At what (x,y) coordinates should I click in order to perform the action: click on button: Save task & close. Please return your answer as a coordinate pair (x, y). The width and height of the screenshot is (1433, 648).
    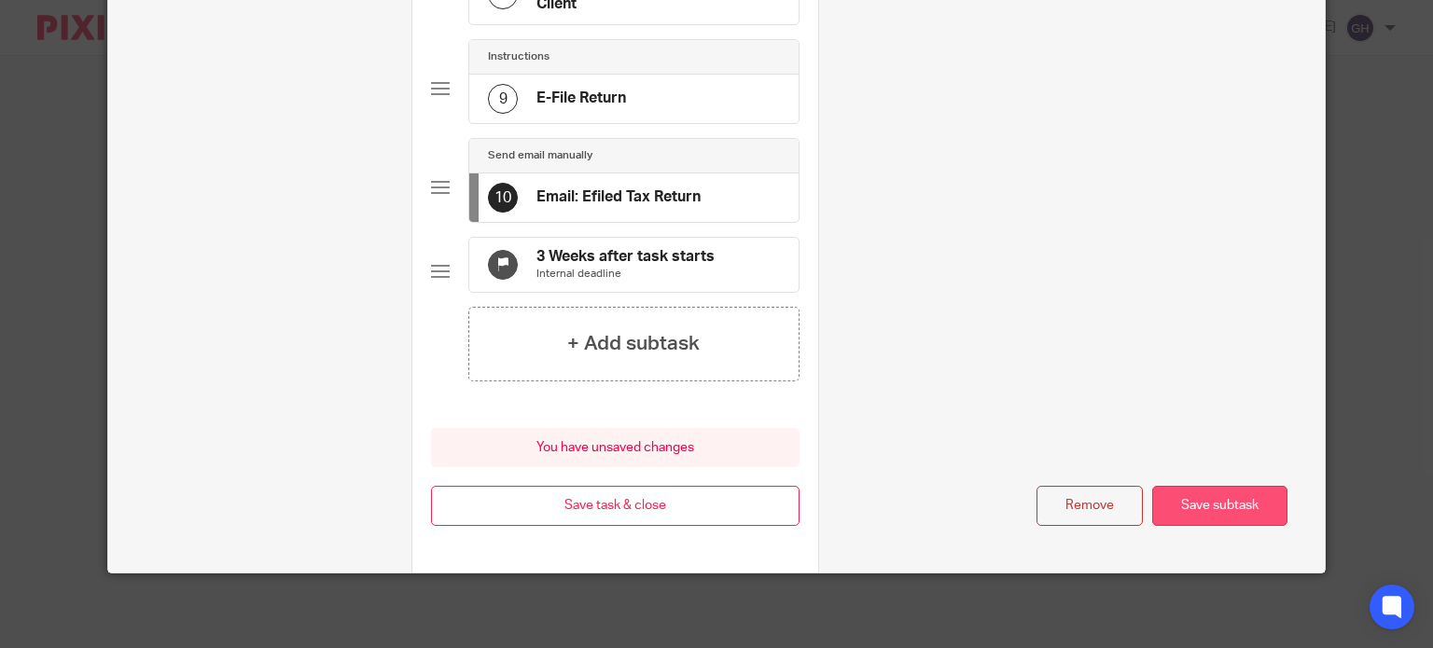
    Looking at the image, I should click on (615, 506).